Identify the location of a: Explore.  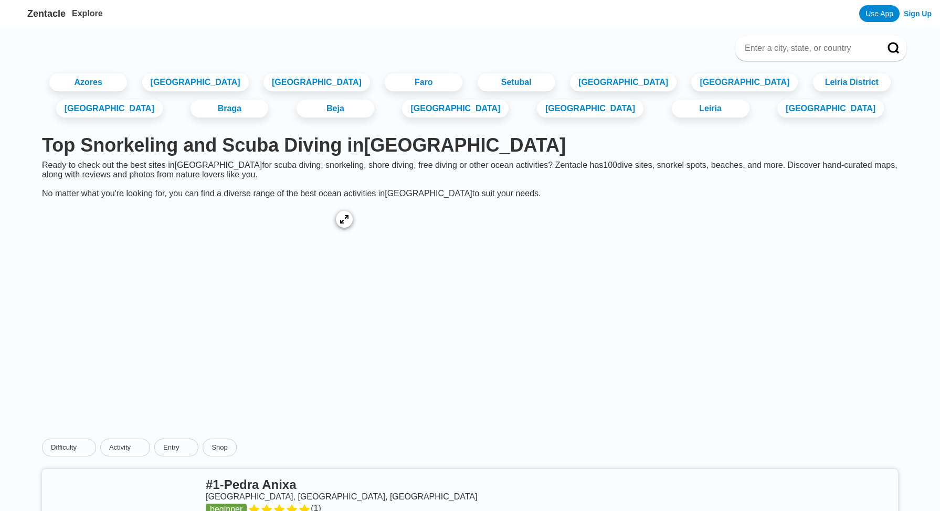
(87, 13).